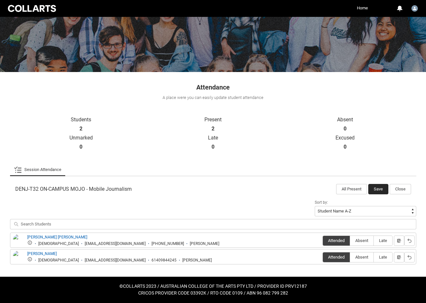 The image size is (426, 303). Describe the element at coordinates (81, 138) in the screenshot. I see `p: Unmarked` at that location.